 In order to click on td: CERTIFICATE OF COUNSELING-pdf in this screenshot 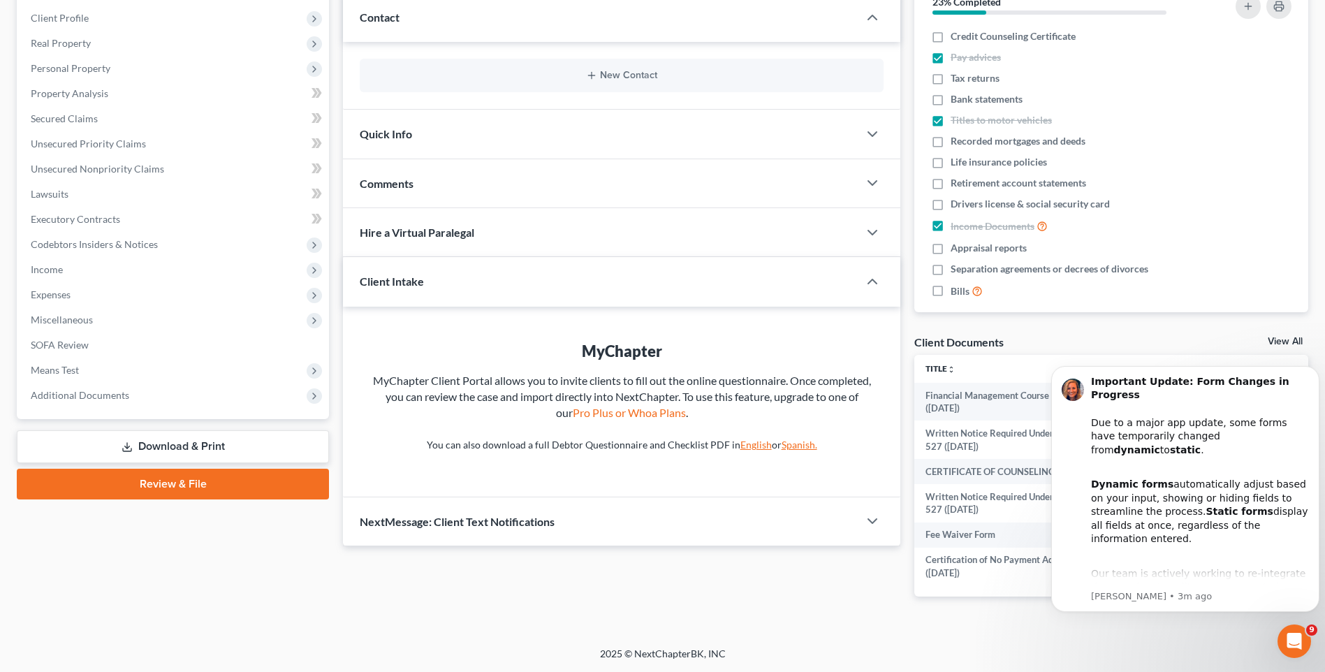, I will do `click(1012, 471)`.